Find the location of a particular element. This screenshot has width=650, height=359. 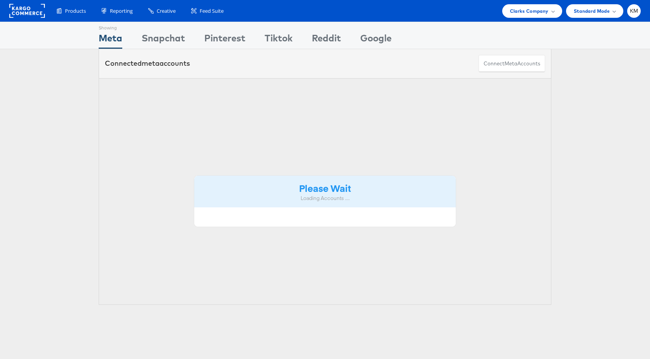

div: Snapchat is located at coordinates (163, 40).